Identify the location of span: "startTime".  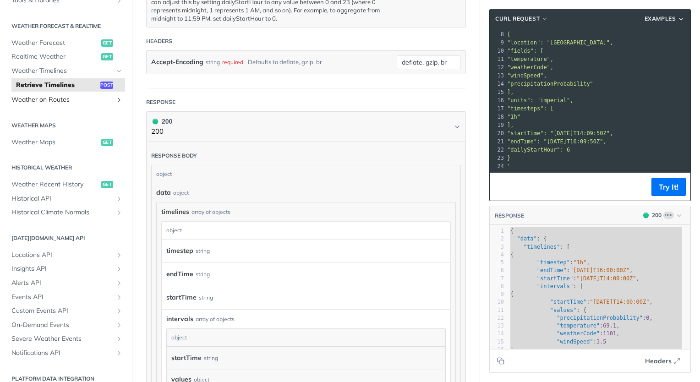
(555, 279).